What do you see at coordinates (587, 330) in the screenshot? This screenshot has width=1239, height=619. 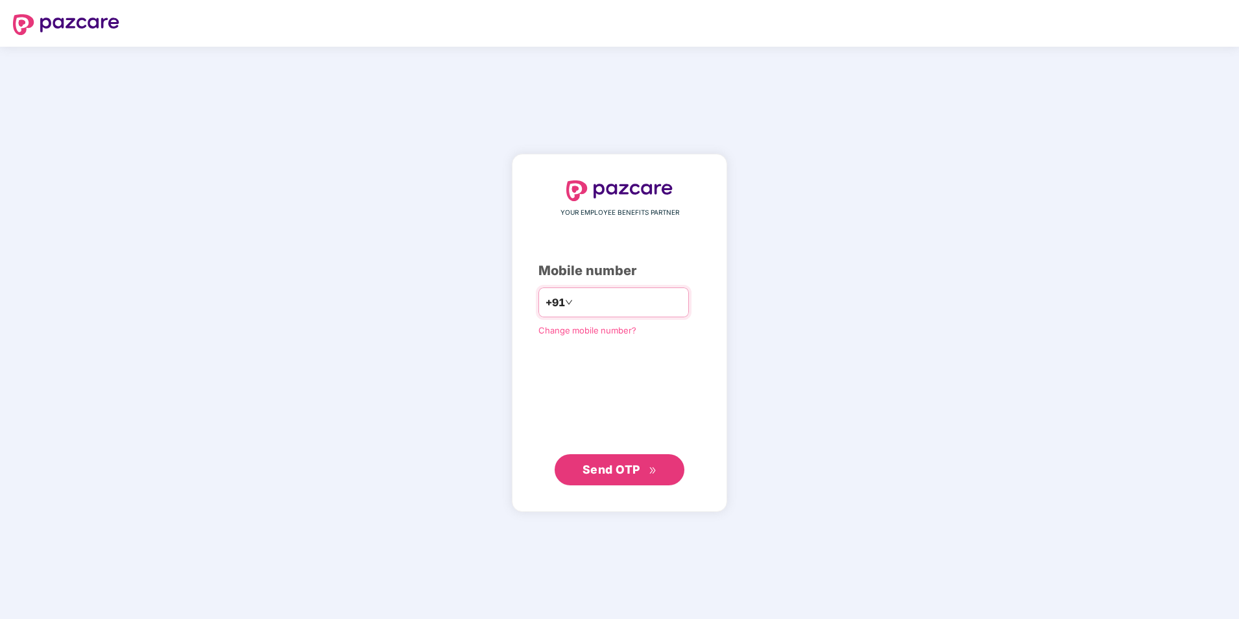 I see `a: Change mobile number?` at bounding box center [587, 330].